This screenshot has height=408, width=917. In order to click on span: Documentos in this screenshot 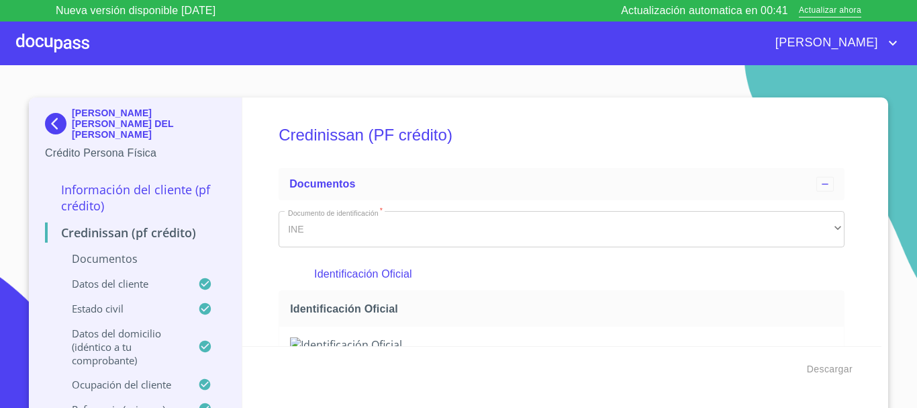, I will do `click(322, 183)`.